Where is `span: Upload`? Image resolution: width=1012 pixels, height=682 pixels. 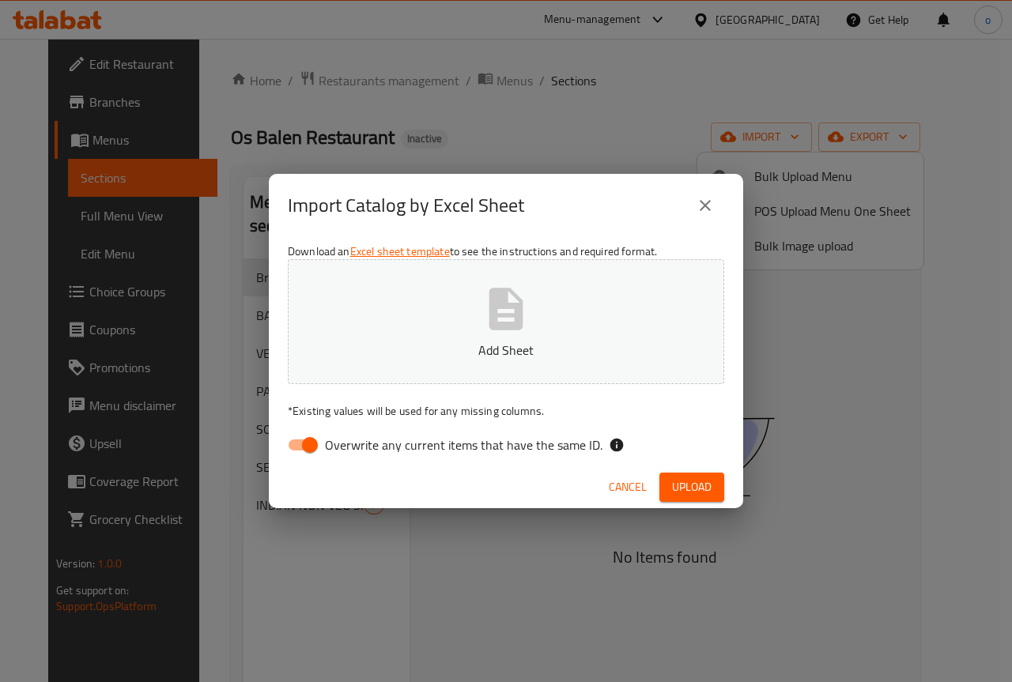 span: Upload is located at coordinates (692, 487).